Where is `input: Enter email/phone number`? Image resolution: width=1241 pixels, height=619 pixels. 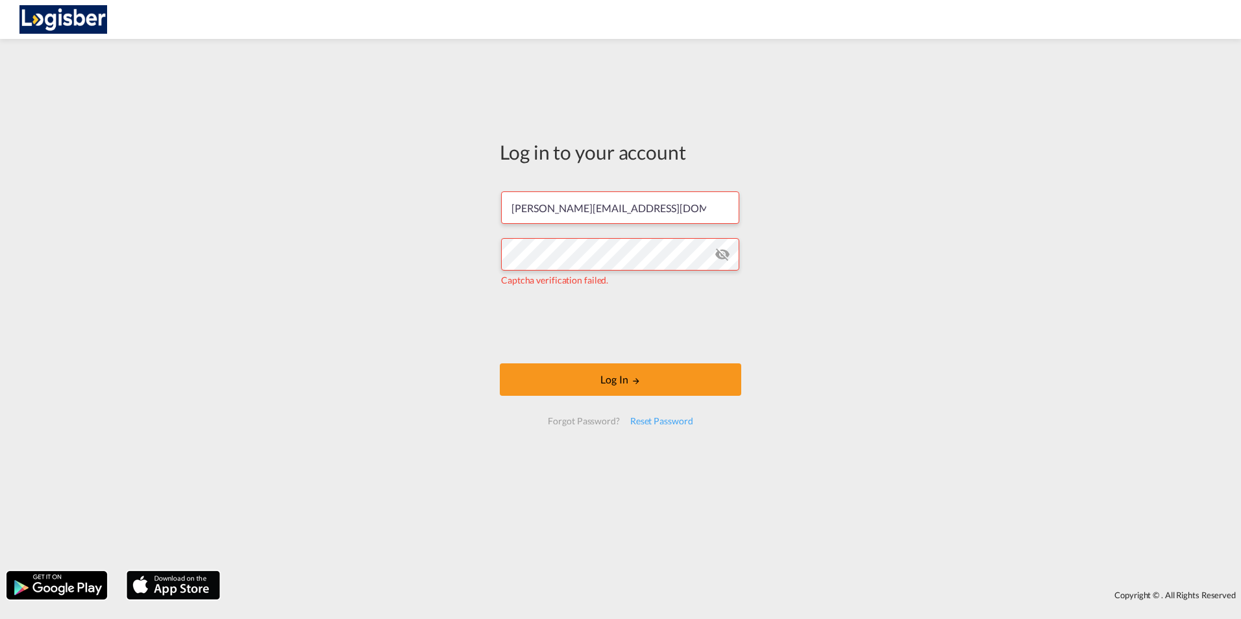 input: Enter email/phone number is located at coordinates (620, 208).